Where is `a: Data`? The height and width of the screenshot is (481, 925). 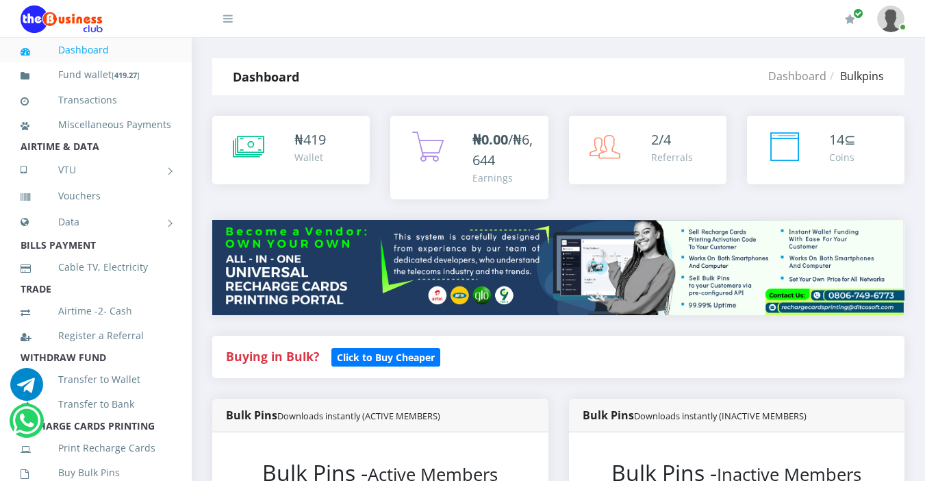 a: Data is located at coordinates (96, 222).